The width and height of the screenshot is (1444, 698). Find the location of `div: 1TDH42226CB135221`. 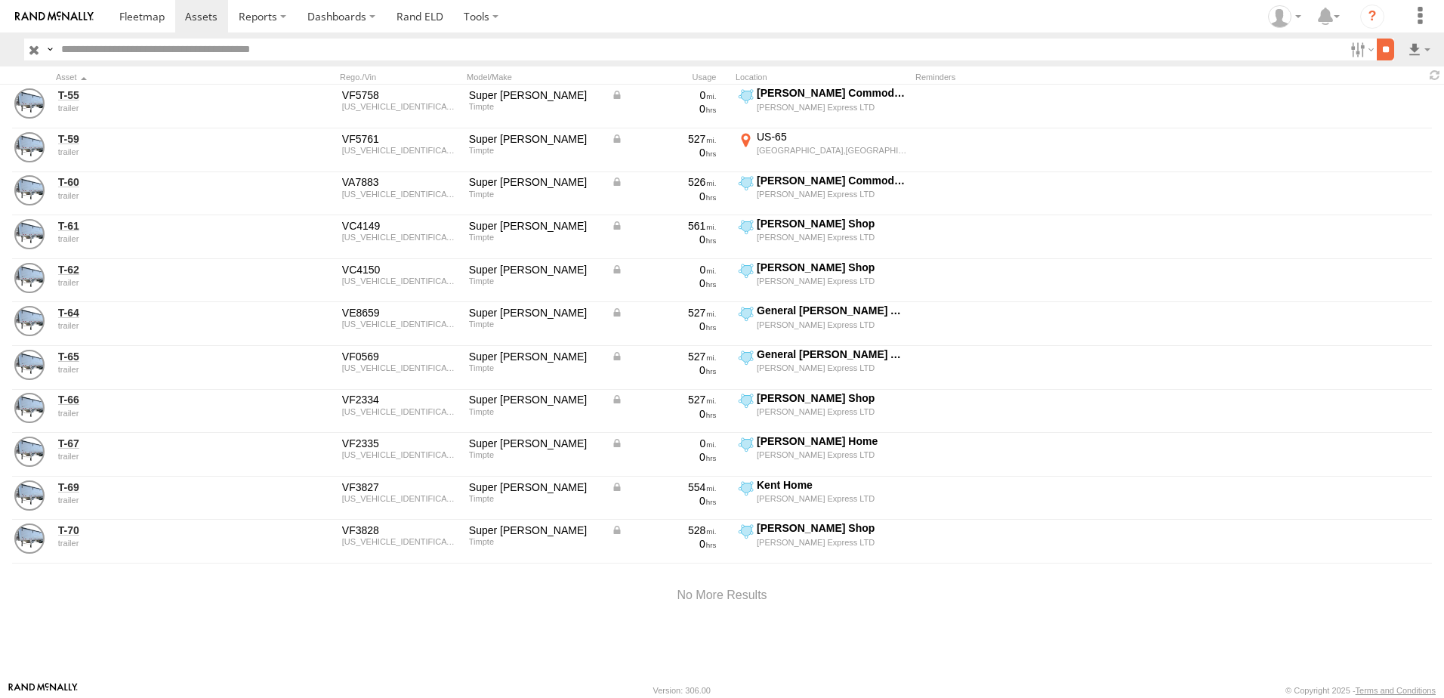

div: 1TDH42226CB135221 is located at coordinates (400, 106).